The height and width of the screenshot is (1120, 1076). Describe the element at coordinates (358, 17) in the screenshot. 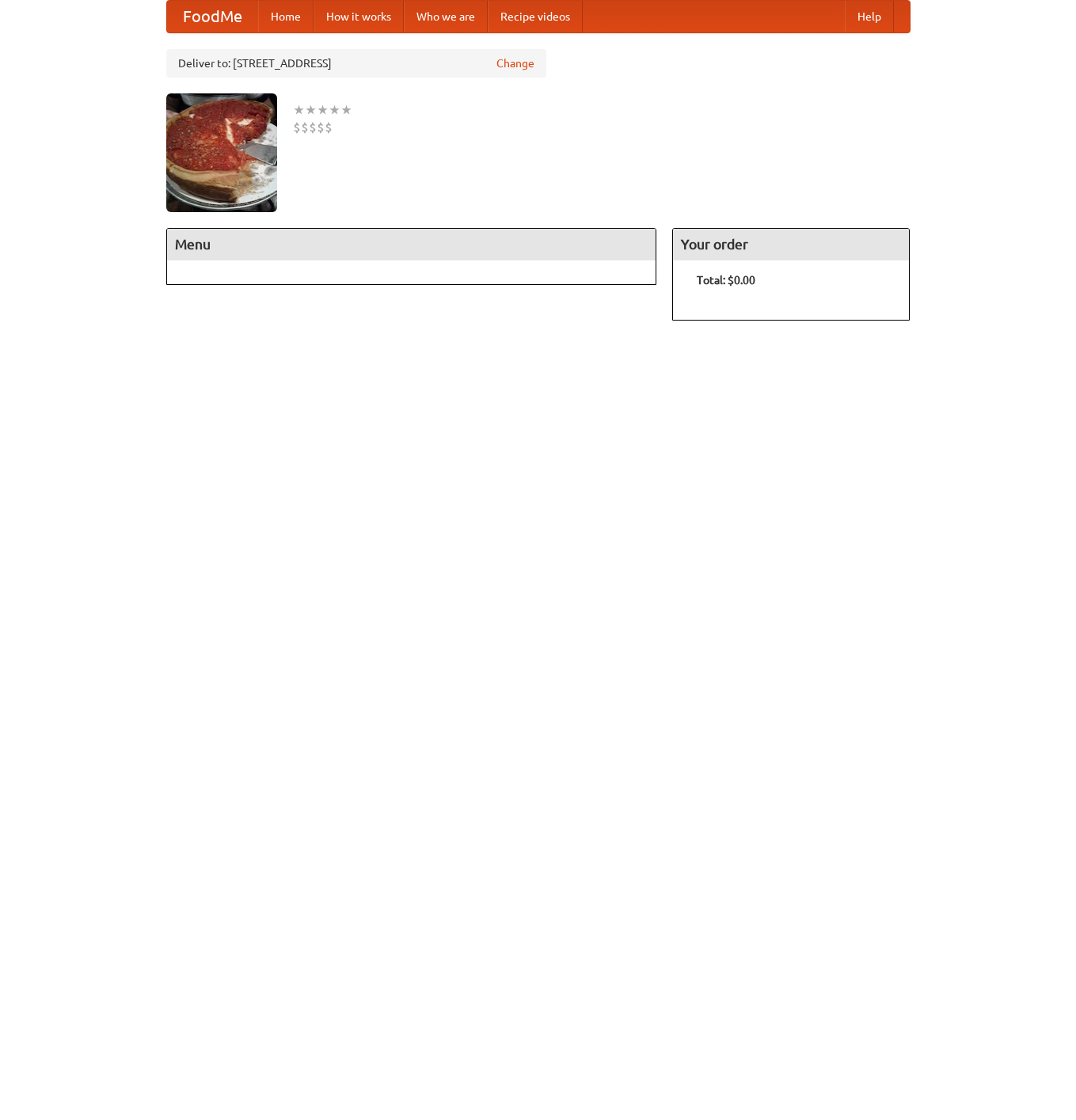

I see `a: How it works` at that location.